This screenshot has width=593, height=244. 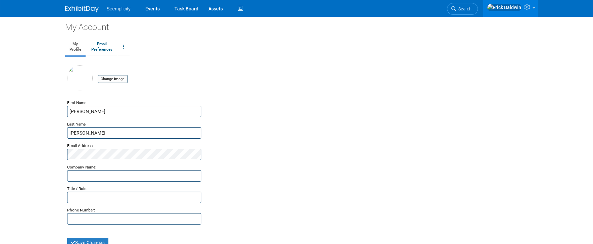 I want to click on a: Search, so click(x=462, y=9).